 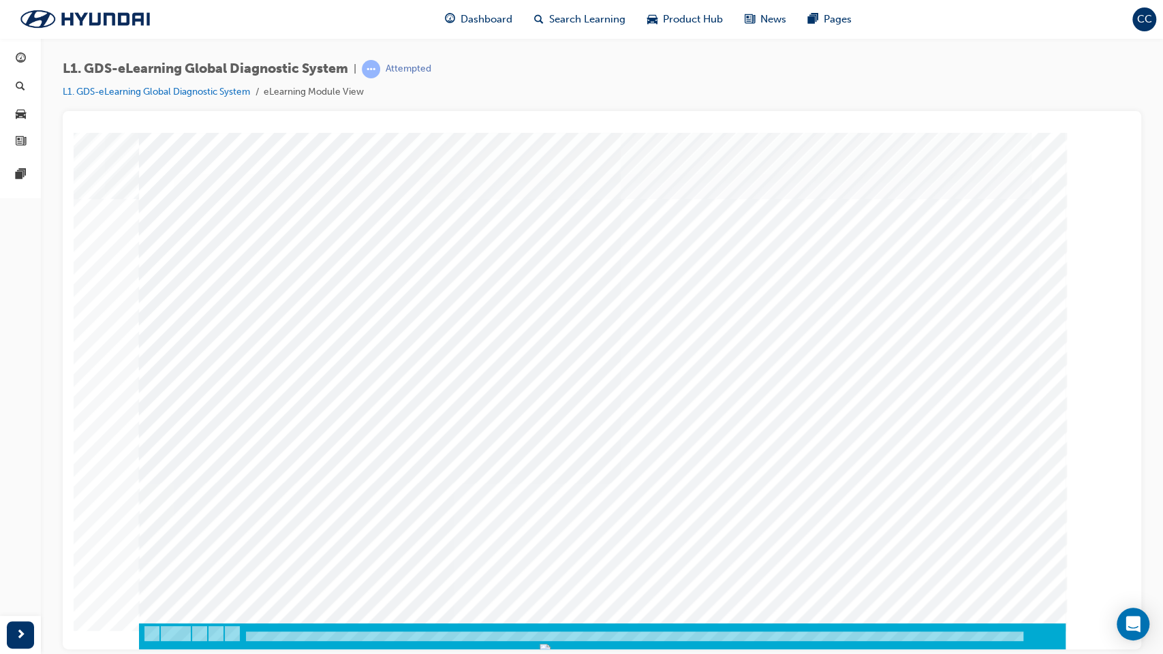 What do you see at coordinates (729, 516) in the screenshot?
I see `img: Thumb.png` at bounding box center [729, 516].